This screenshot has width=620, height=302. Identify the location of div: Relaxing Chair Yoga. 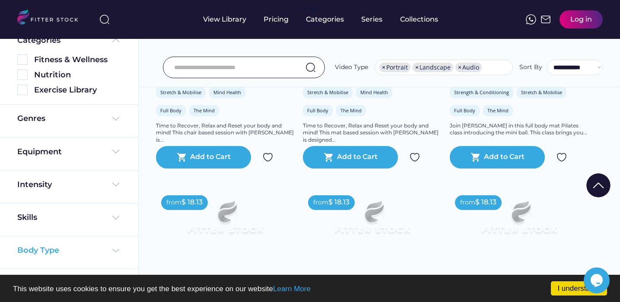
(225, 279).